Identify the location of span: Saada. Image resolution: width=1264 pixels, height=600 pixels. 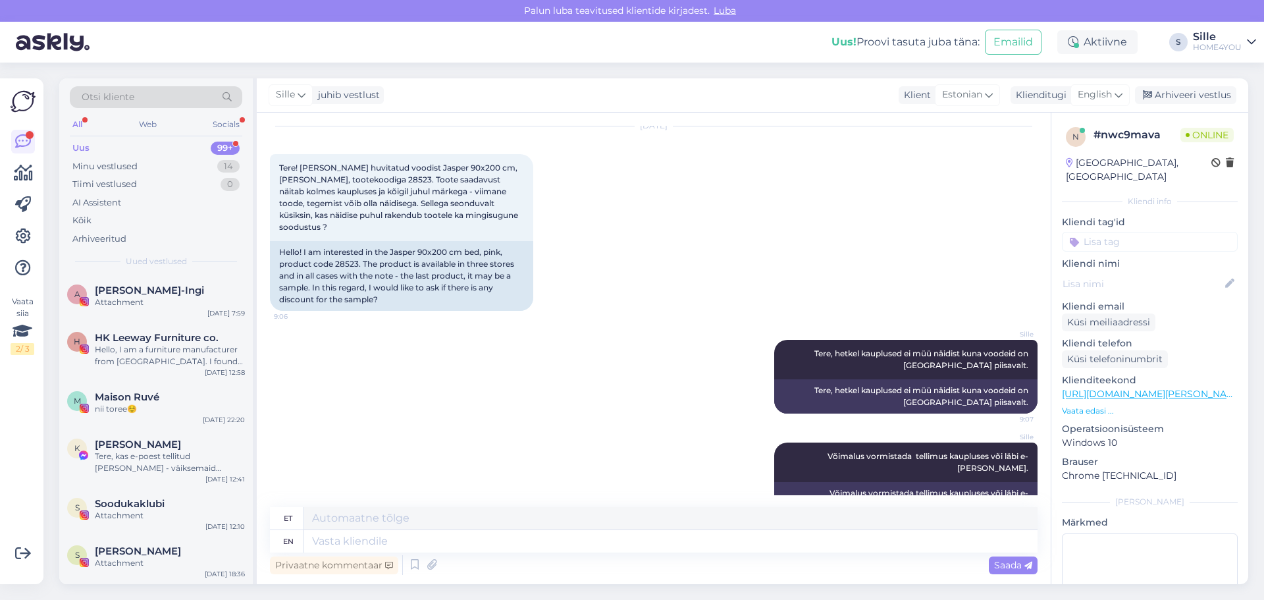
(1013, 565).